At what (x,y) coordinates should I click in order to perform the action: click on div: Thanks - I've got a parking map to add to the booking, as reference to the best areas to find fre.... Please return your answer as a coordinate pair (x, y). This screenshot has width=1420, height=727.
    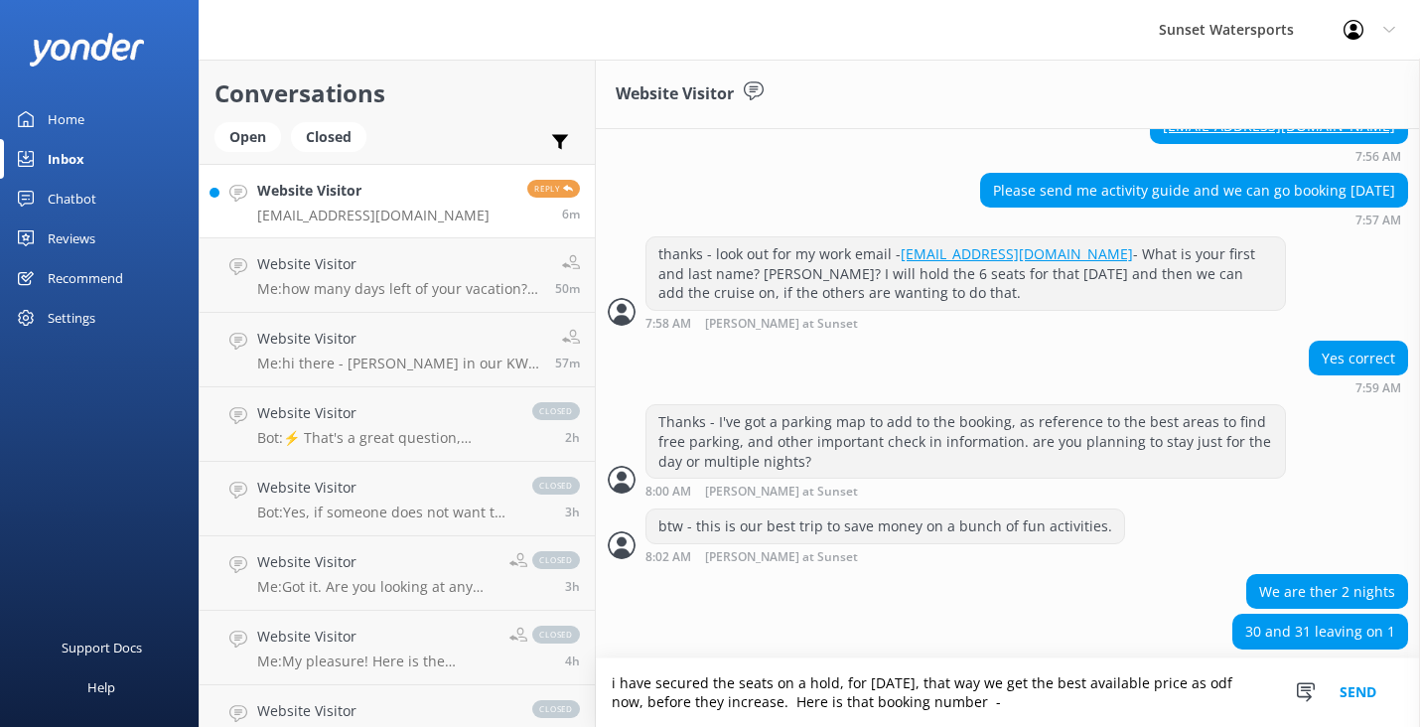
    Looking at the image, I should click on (965, 441).